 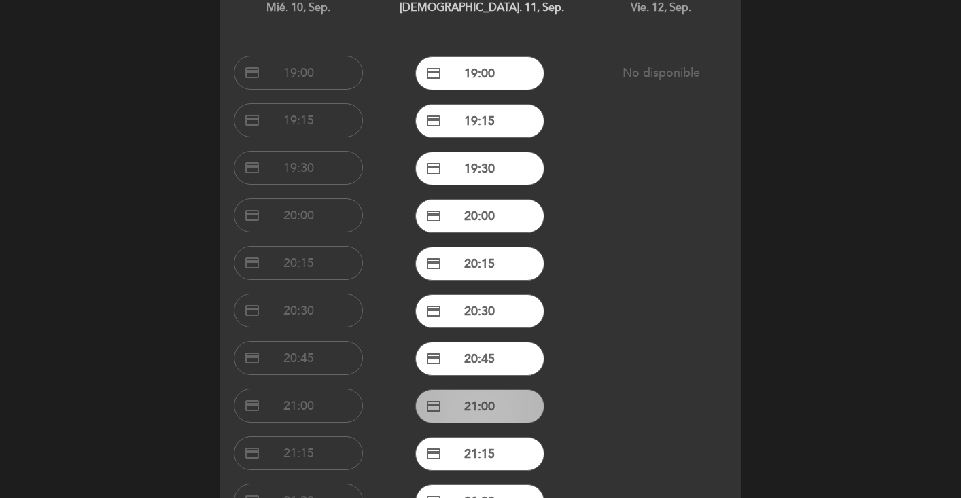 I want to click on button: No disponible, so click(x=661, y=73).